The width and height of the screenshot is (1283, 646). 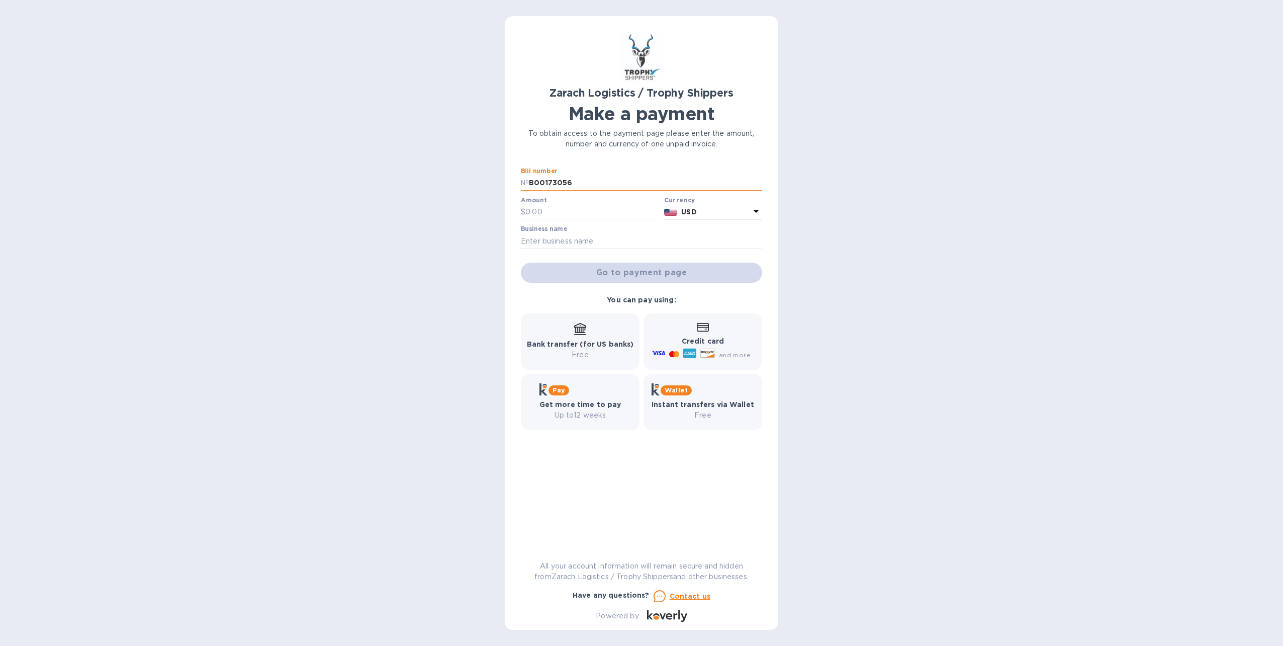 I want to click on b: USD, so click(x=689, y=212).